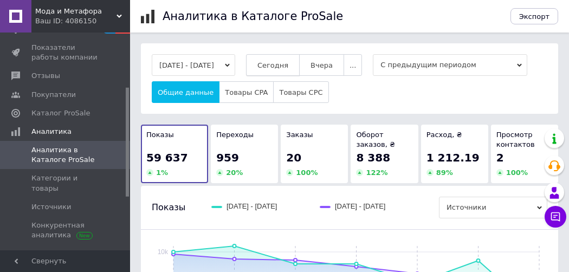 The image size is (569, 272). I want to click on span: Расход, ₴, so click(444, 134).